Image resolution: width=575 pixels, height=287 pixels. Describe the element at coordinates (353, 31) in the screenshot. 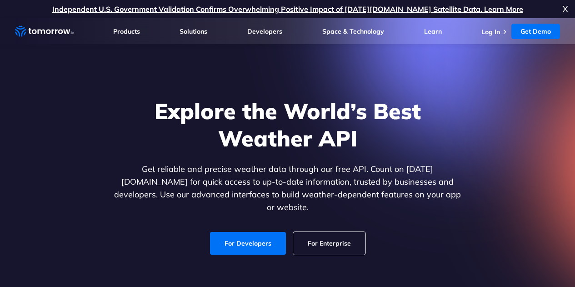

I see `a: Space & Technology` at that location.